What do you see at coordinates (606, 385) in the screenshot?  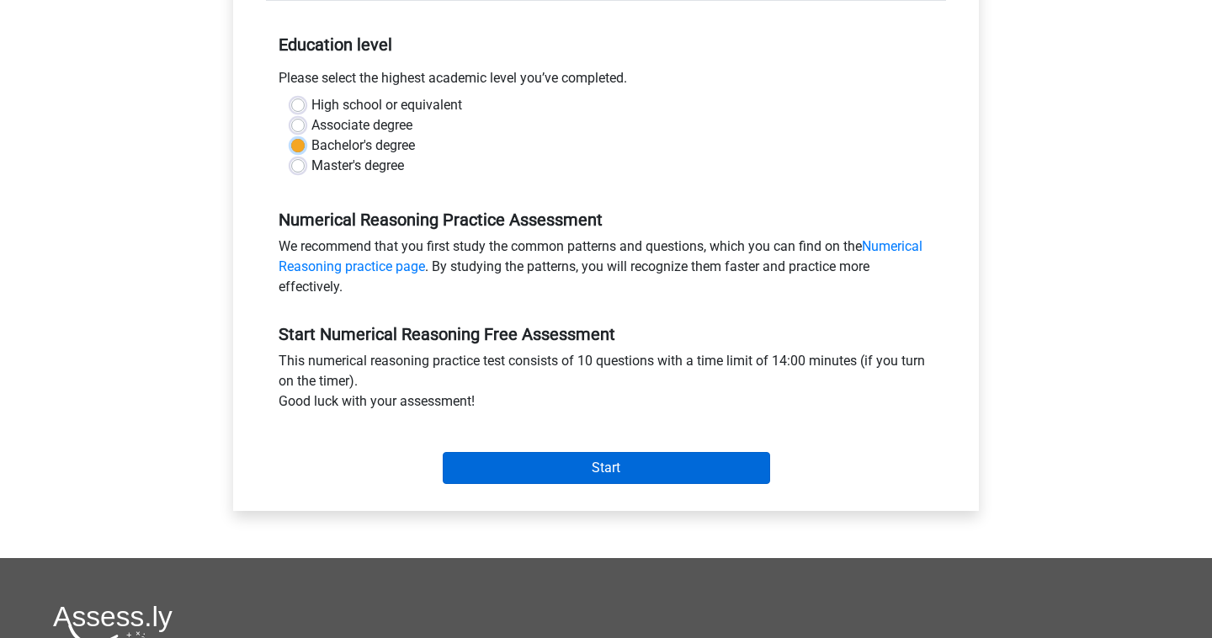 I see `div: This numerical reasoning practice test consists of 10 questions with a time limit of 14:00 minute...` at bounding box center [606, 385].